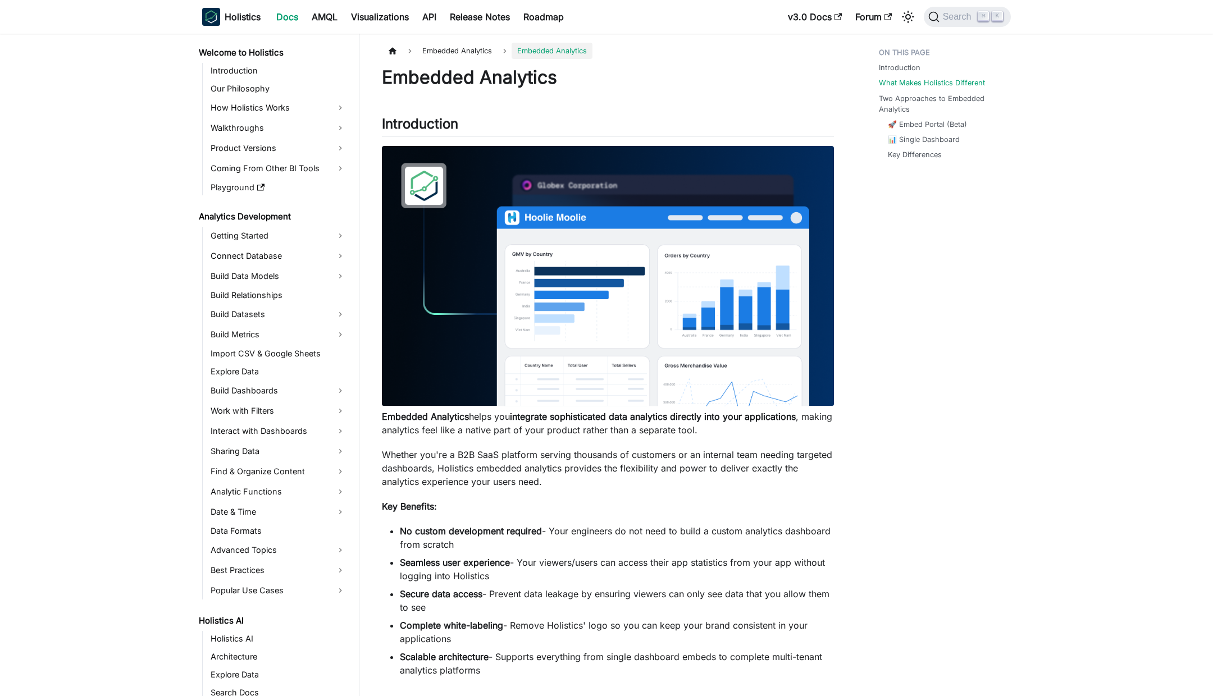 This screenshot has width=1213, height=696. What do you see at coordinates (278, 391) in the screenshot?
I see `a: Build Dashboards` at bounding box center [278, 391].